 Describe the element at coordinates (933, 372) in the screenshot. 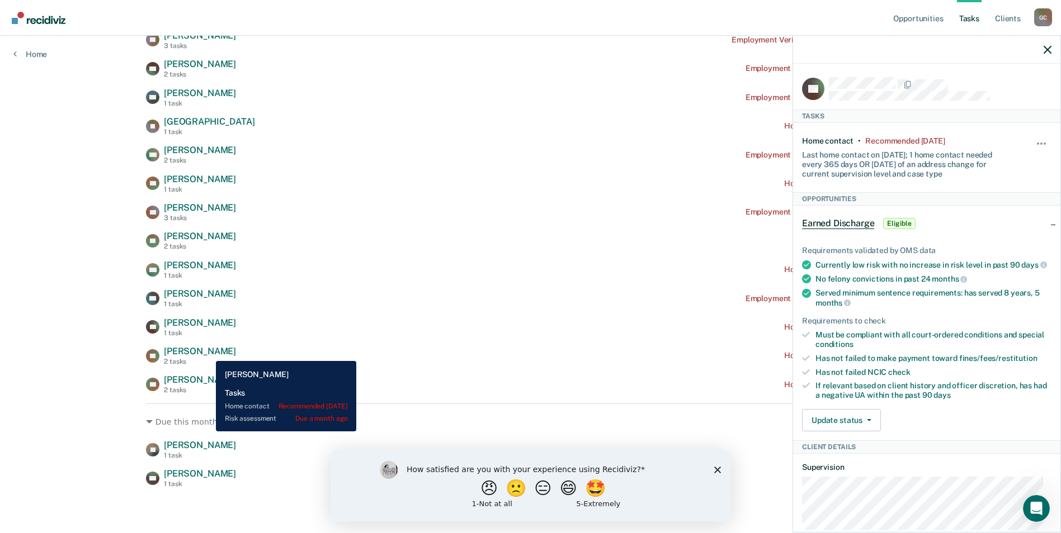

I see `div: Has not failed NCIC` at that location.